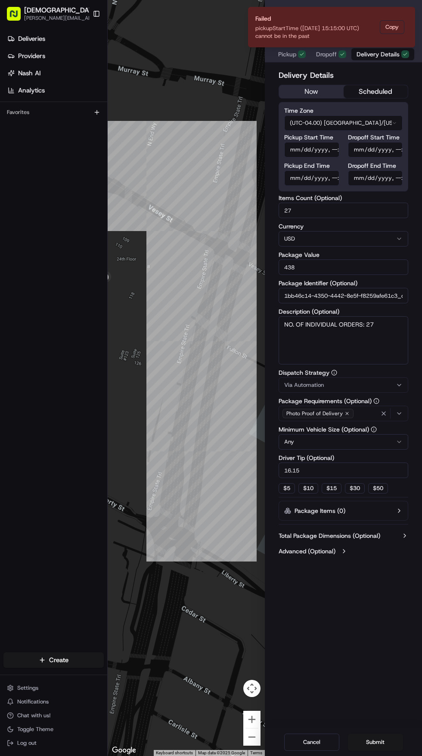 Image resolution: width=422 pixels, height=756 pixels. I want to click on span: Settings, so click(28, 688).